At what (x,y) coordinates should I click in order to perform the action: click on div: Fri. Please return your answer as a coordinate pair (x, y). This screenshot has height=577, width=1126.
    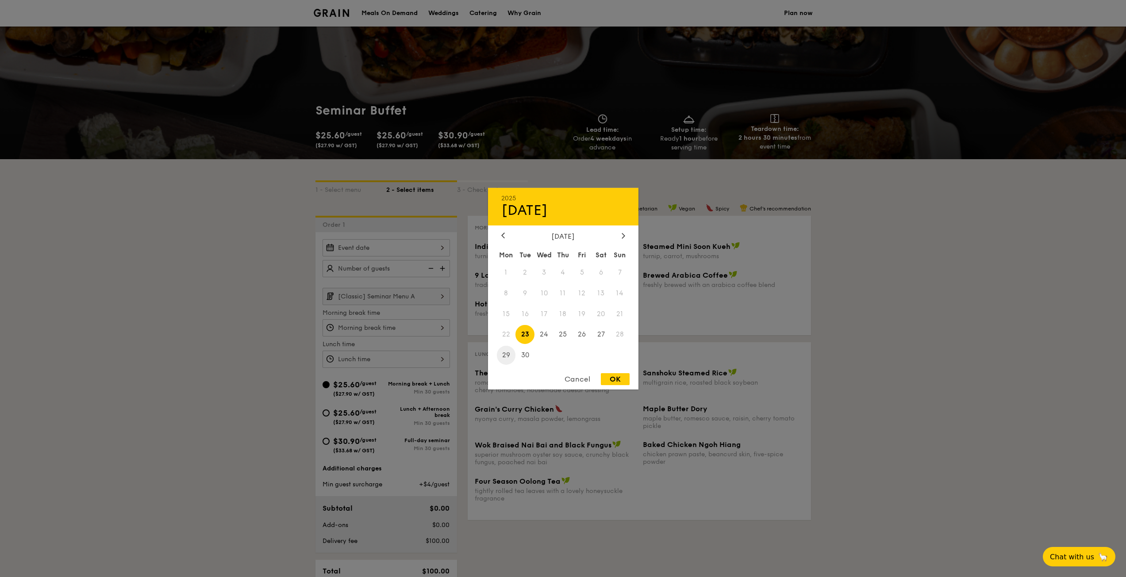
    Looking at the image, I should click on (582, 255).